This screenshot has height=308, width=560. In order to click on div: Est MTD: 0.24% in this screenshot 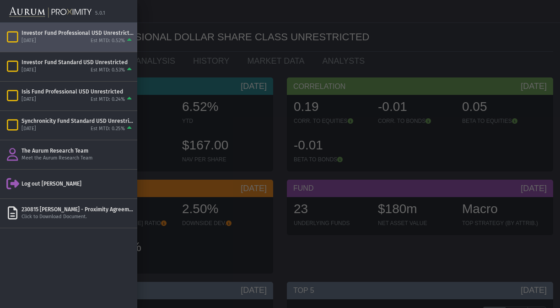, I will do `click(108, 99)`.